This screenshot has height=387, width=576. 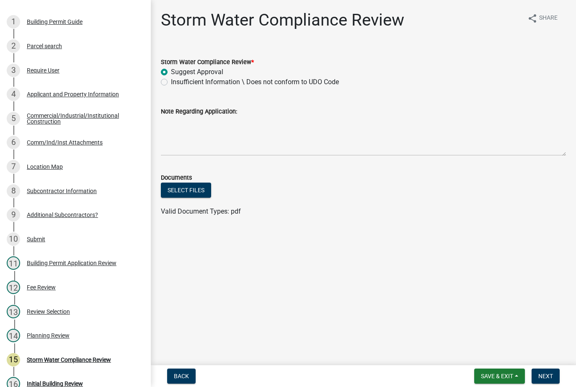 What do you see at coordinates (545, 376) in the screenshot?
I see `button: Next` at bounding box center [545, 376].